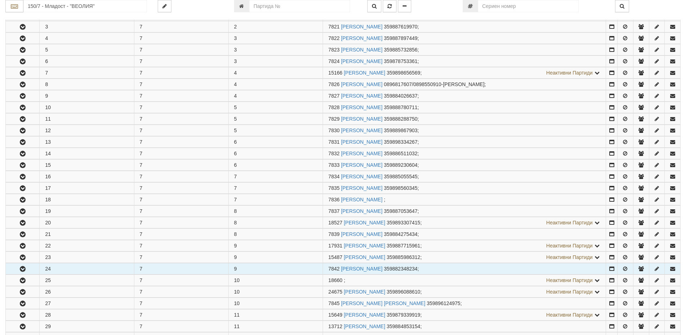 The image size is (686, 335). I want to click on span: 359884275434, so click(401, 234).